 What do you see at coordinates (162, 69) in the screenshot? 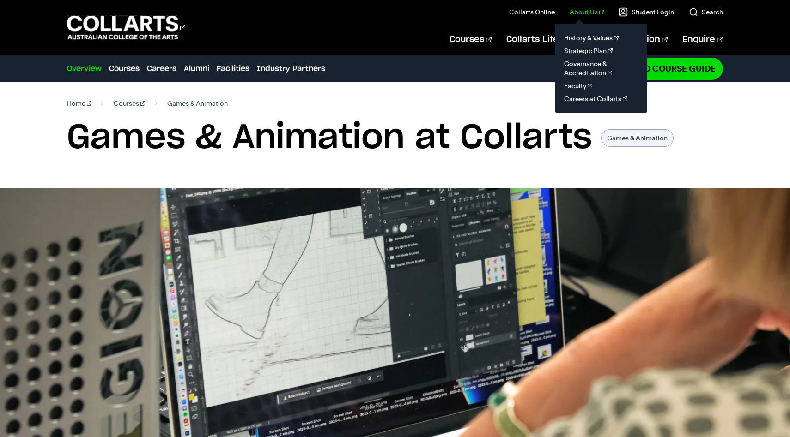
I see `a: Careers` at bounding box center [162, 69].